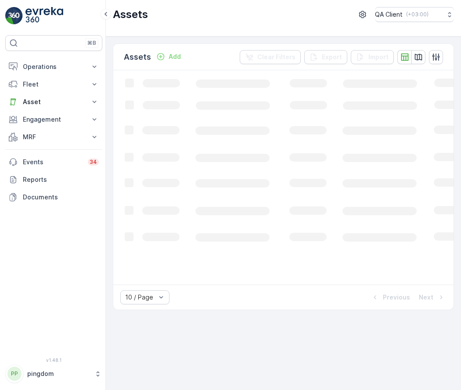  I want to click on p: Next, so click(426, 297).